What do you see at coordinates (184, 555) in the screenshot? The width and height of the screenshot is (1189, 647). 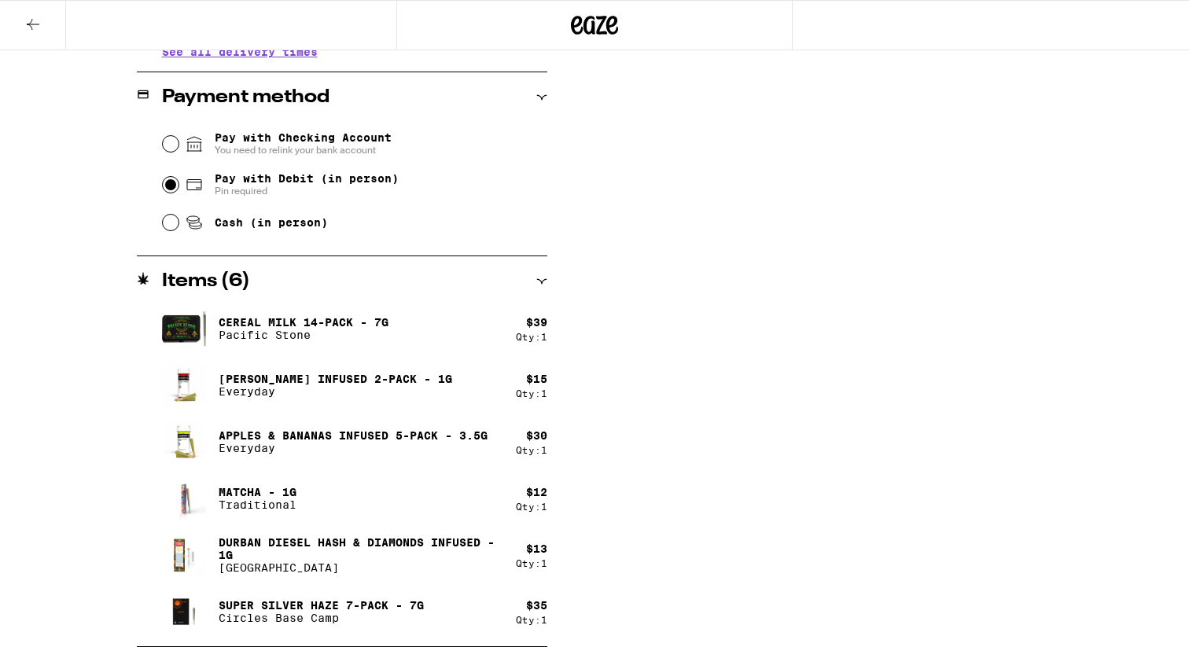 I see `img: Stone Road - Durban Diesel Hash & Diamonds Infused - 1g` at bounding box center [184, 555].